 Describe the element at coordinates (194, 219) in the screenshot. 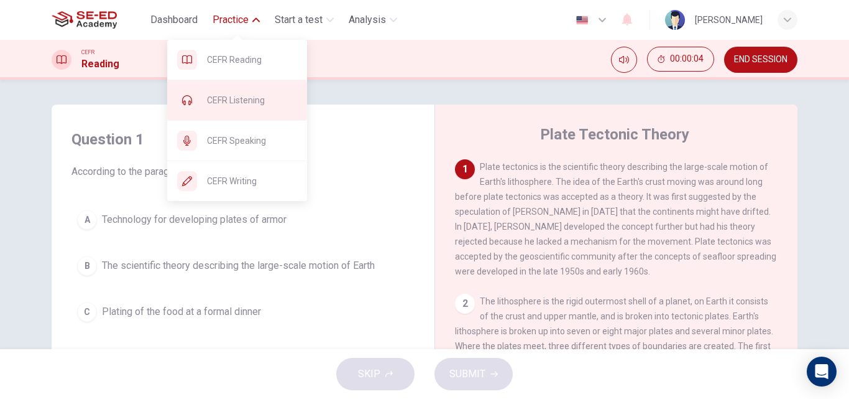

I see `span: Technology for developing plates of armor` at that location.